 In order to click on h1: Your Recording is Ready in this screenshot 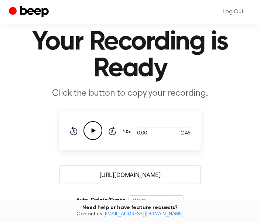, I will do `click(130, 55)`.